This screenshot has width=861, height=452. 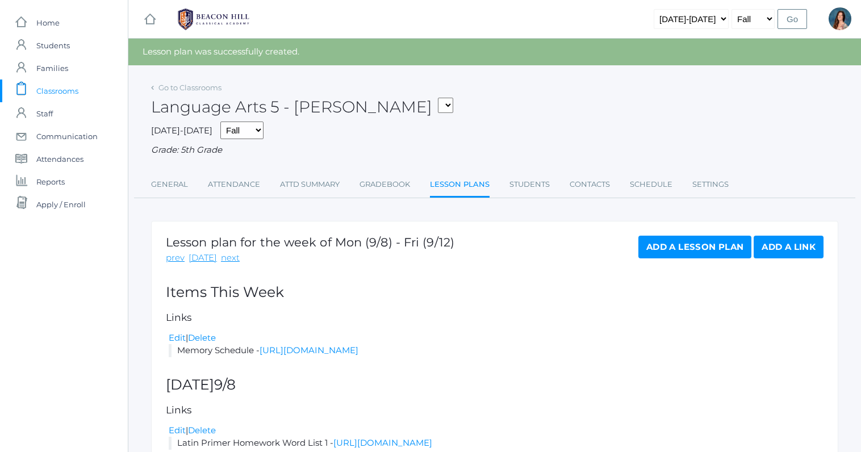 What do you see at coordinates (57, 91) in the screenshot?
I see `span: Classrooms` at bounding box center [57, 91].